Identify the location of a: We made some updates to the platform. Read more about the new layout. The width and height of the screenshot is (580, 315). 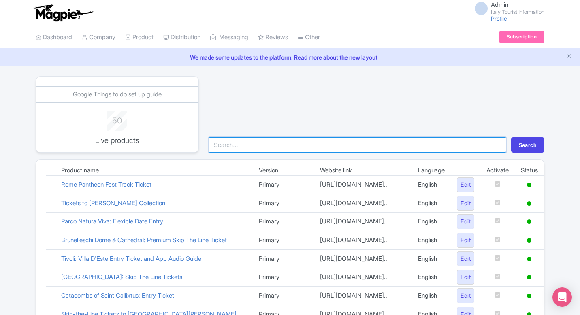
(290, 57).